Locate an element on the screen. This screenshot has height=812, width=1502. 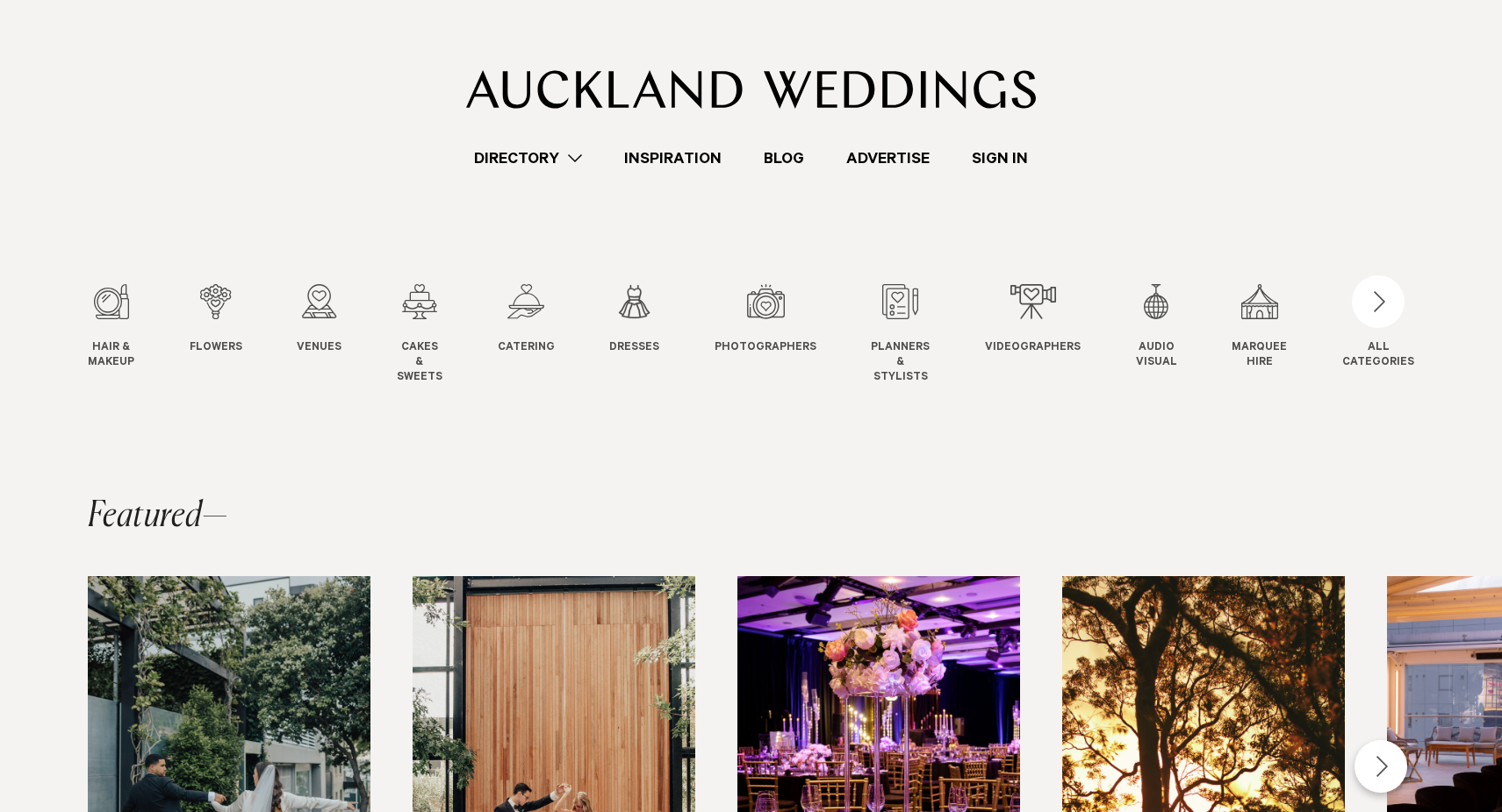
a: Inspiration is located at coordinates (673, 158).